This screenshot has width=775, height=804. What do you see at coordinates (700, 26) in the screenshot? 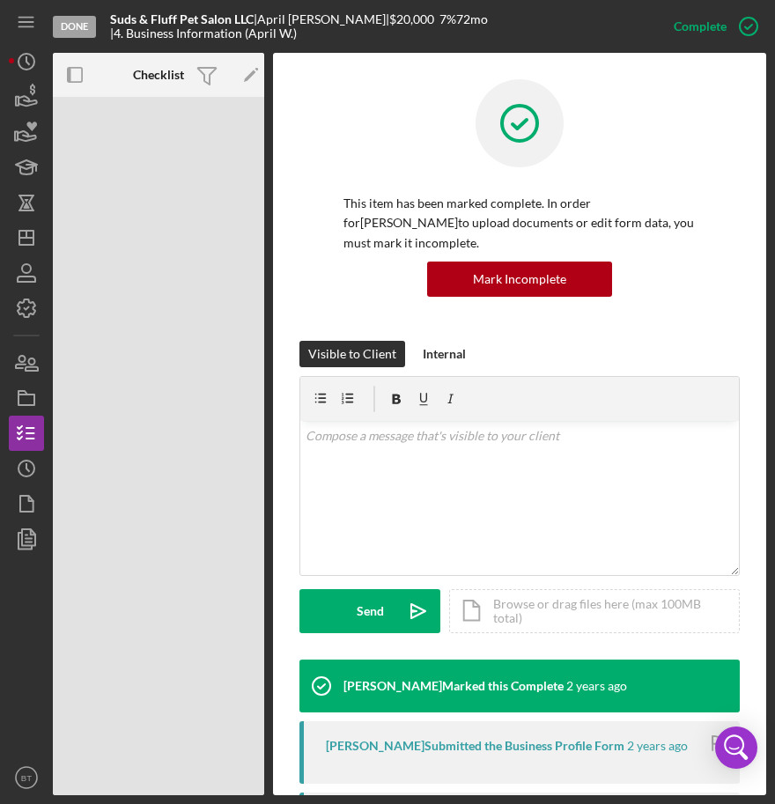
I see `div: Complete` at bounding box center [700, 26].